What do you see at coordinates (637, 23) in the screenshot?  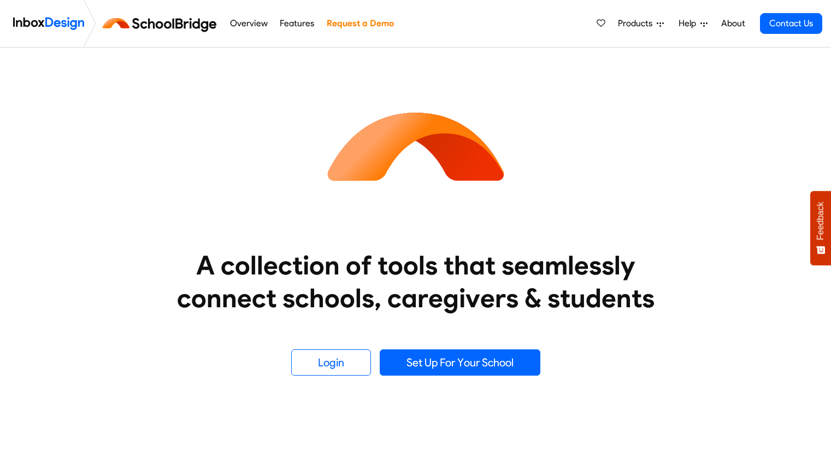 I see `span: Products` at bounding box center [637, 23].